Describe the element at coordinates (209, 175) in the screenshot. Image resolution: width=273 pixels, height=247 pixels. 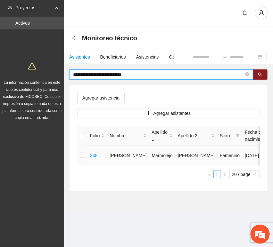
I see `span: left` at that location.